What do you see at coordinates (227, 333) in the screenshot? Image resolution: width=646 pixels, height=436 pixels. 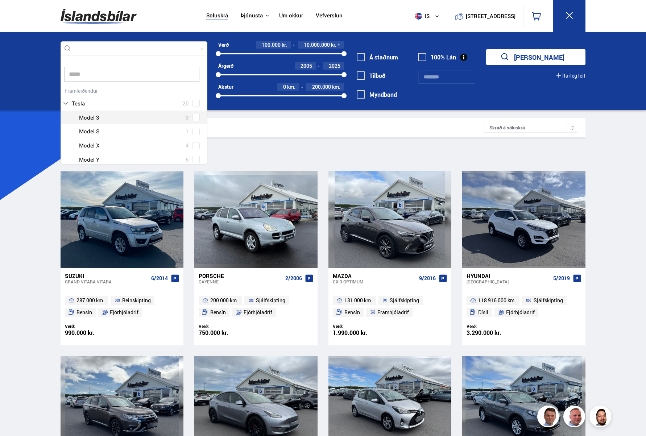 I see `div: 750.000 kr.` at bounding box center [227, 333].